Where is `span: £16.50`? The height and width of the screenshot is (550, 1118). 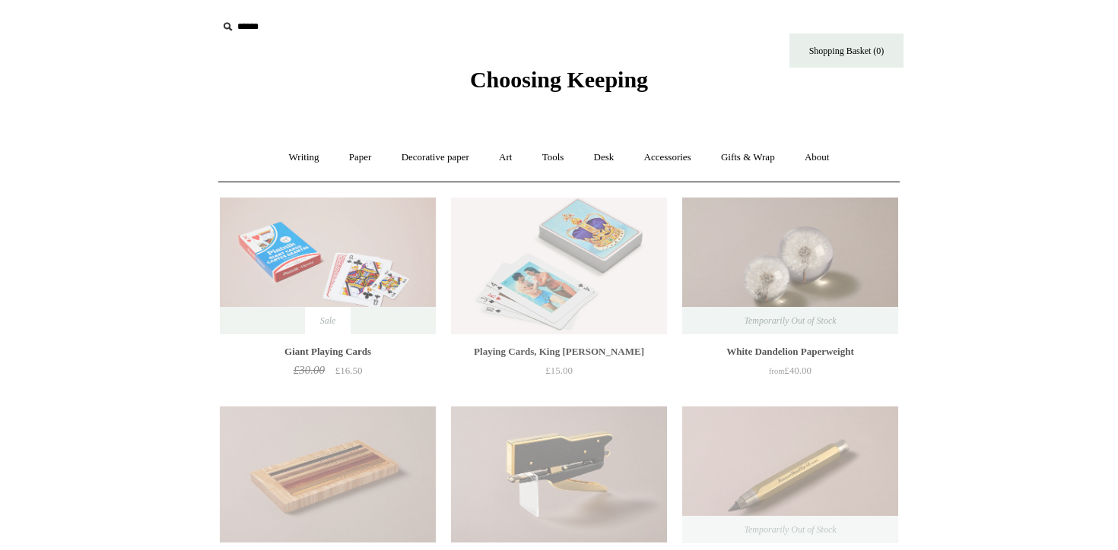
span: £16.50 is located at coordinates (349, 370).